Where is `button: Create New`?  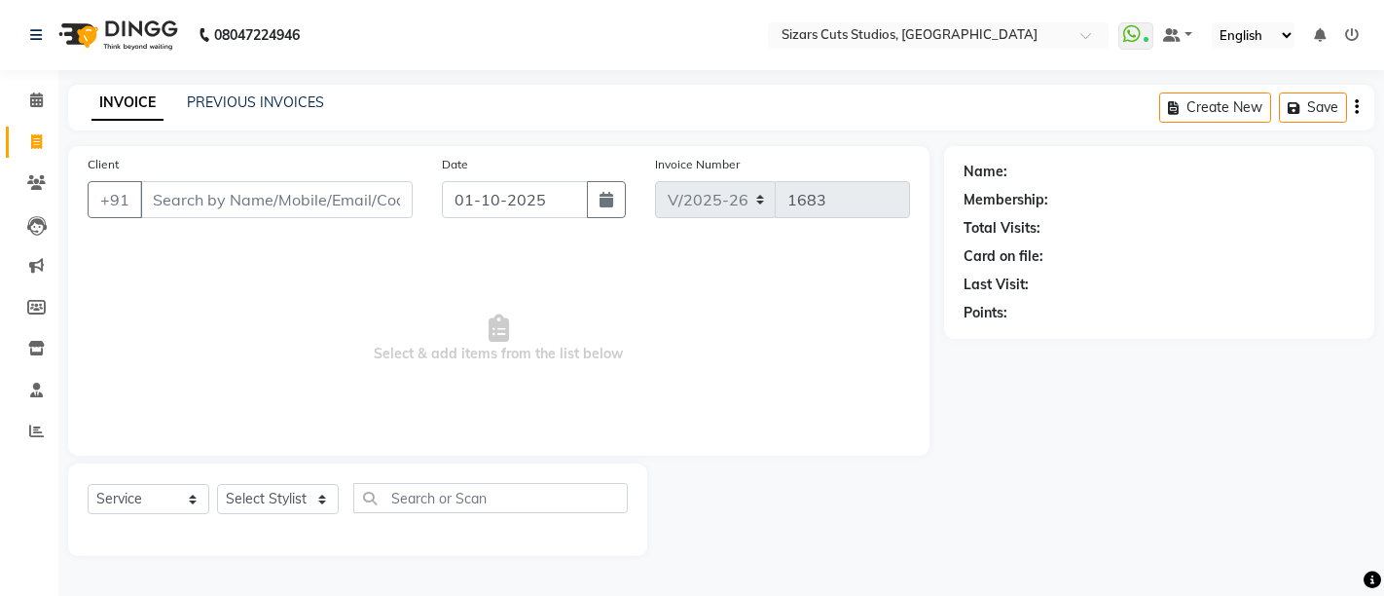
button: Create New is located at coordinates (1215, 107).